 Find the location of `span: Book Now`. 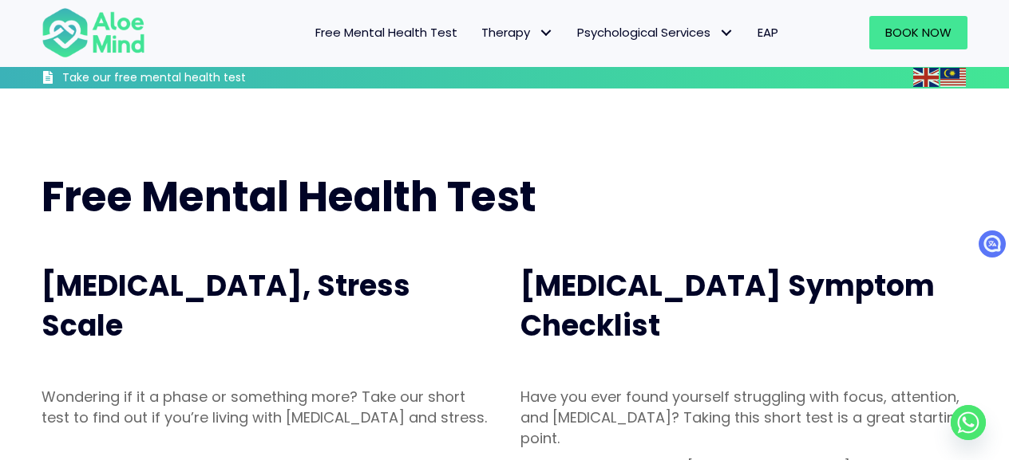

span: Book Now is located at coordinates (918, 32).